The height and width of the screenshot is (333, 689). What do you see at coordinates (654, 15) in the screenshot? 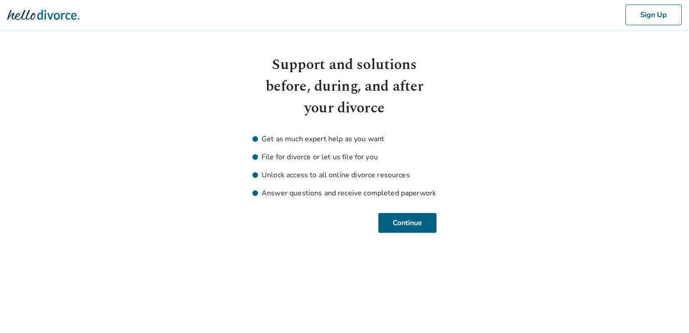
I see `button: Sign Up` at bounding box center [654, 15].